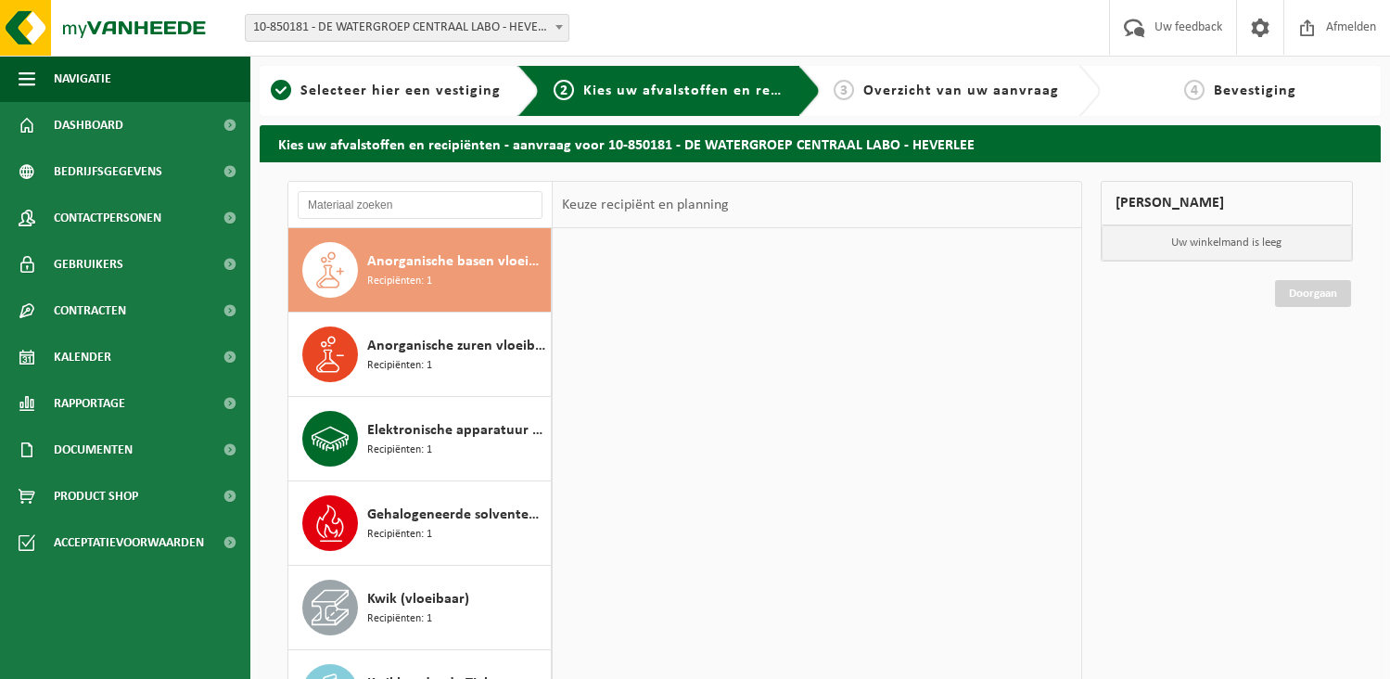 This screenshot has height=679, width=1390. What do you see at coordinates (108, 218) in the screenshot?
I see `span: Contactpersonen` at bounding box center [108, 218].